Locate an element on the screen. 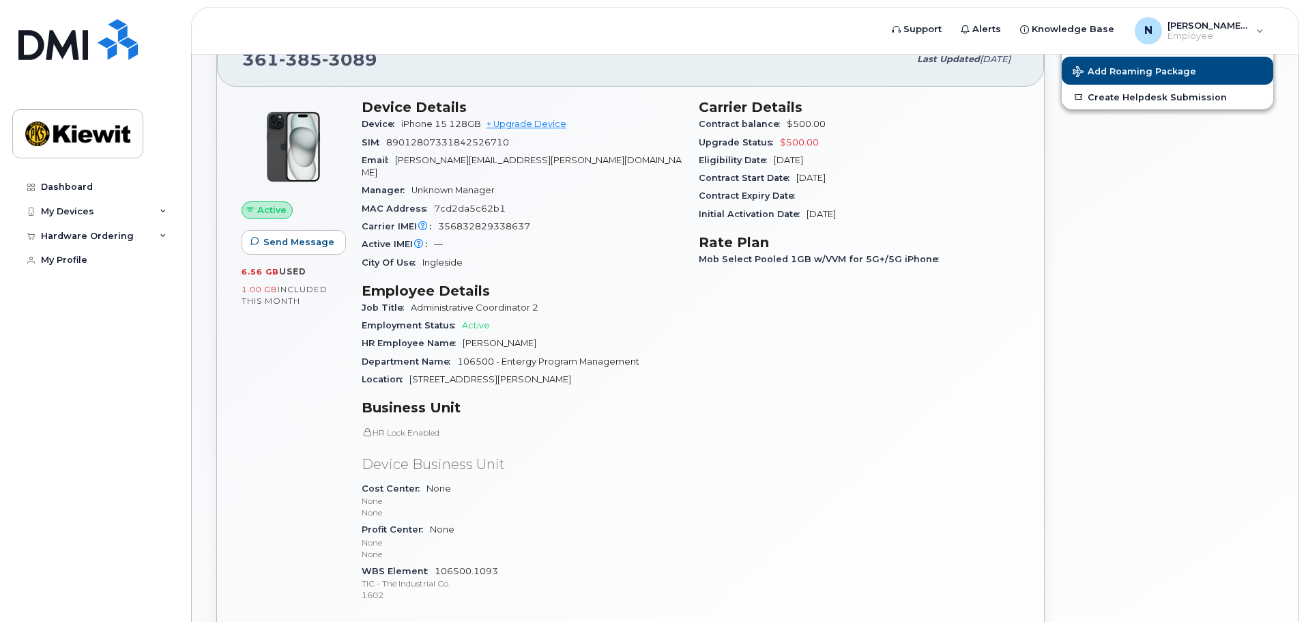  span: 6.56 GB is located at coordinates (260, 272).